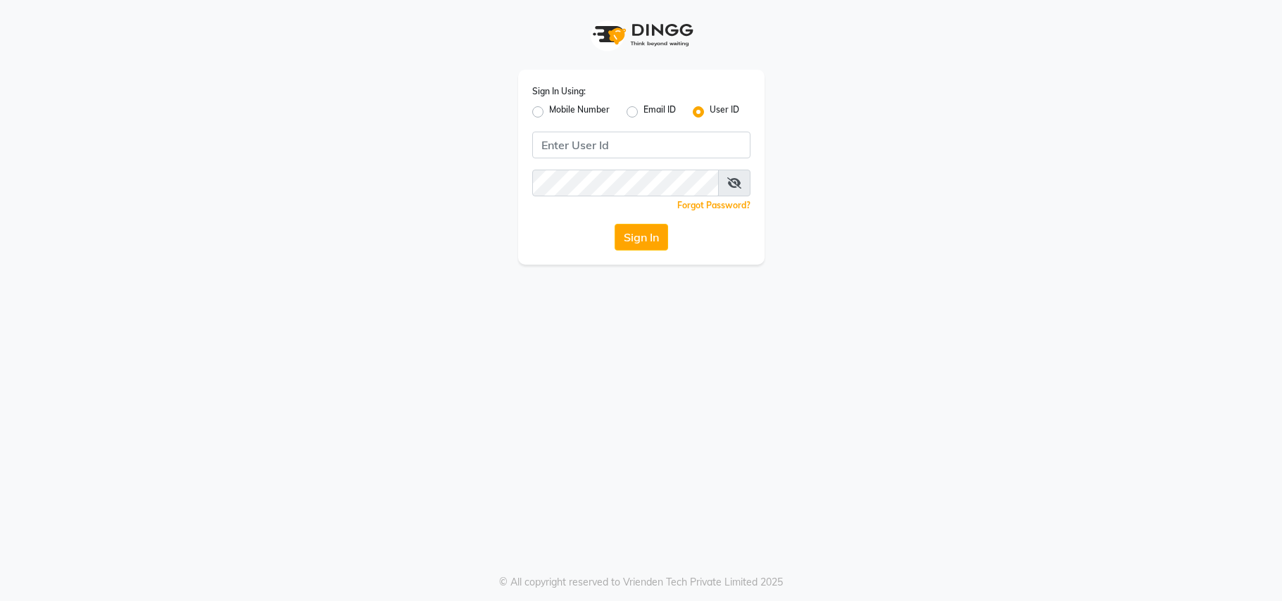 The width and height of the screenshot is (1282, 601). Describe the element at coordinates (641, 237) in the screenshot. I see `button: Sign In` at that location.